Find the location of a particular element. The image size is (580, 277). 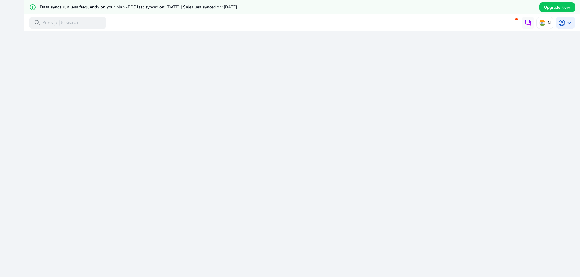

span: search is located at coordinates (37, 23).